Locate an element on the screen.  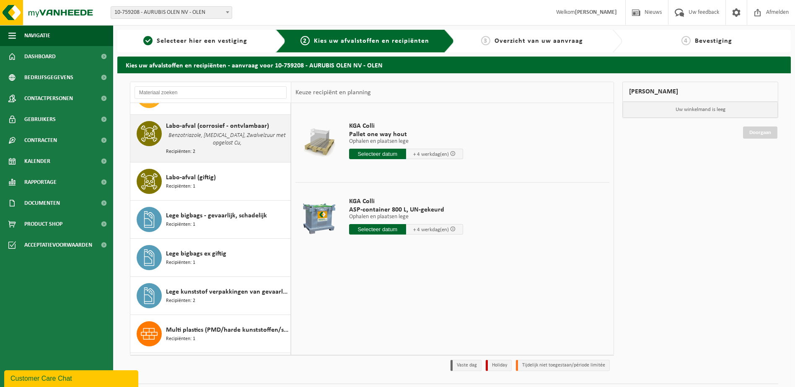
span: Labo-afval (corrosief - ontvlambaar) is located at coordinates (218, 126).